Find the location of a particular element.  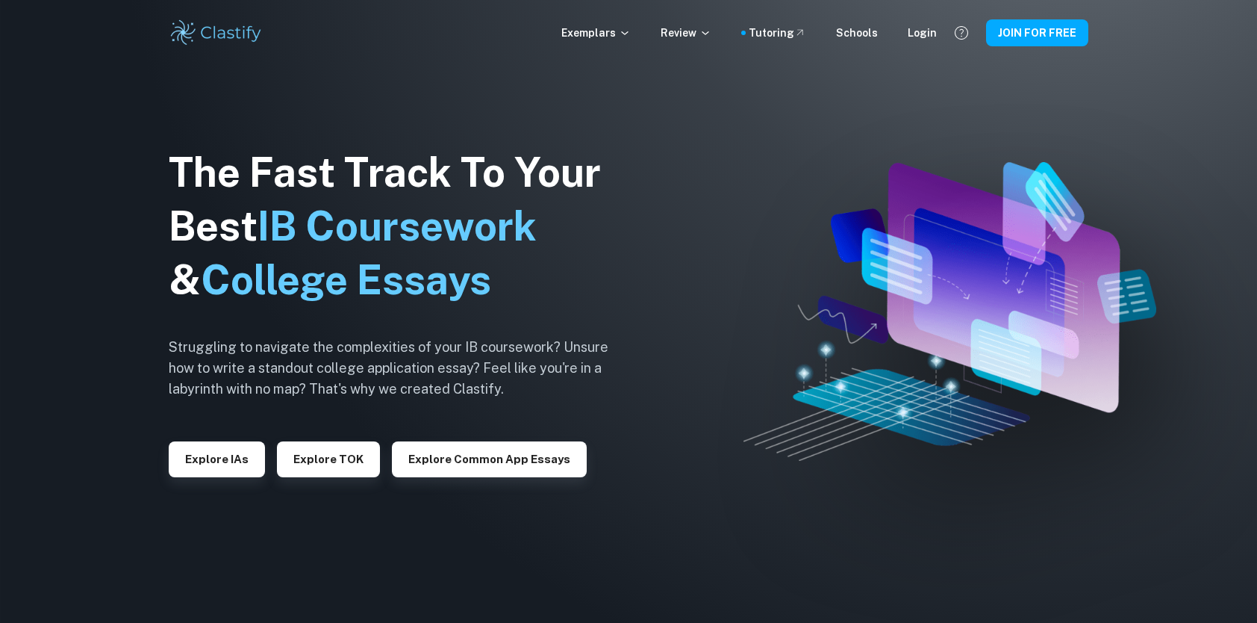

a: Tutoring is located at coordinates (777, 33).